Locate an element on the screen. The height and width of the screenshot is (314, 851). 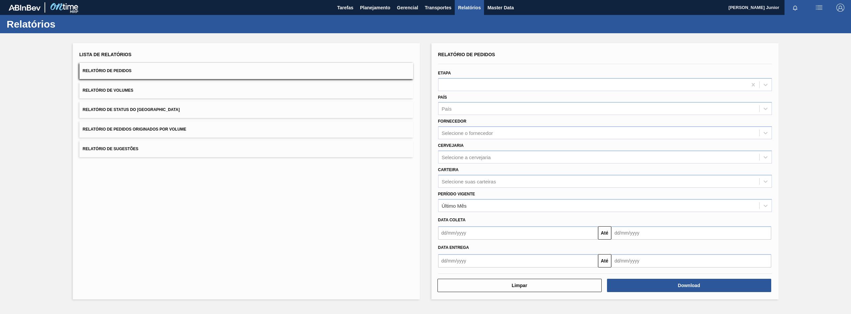
button: Relatório de Pedidos is located at coordinates (246, 71).